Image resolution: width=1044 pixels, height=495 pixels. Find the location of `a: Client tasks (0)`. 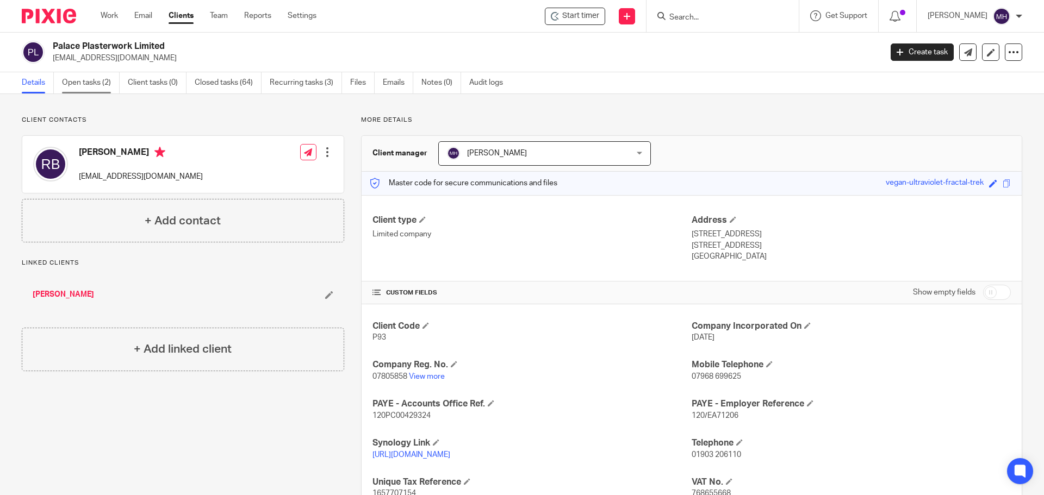

a: Client tasks (0) is located at coordinates (157, 83).